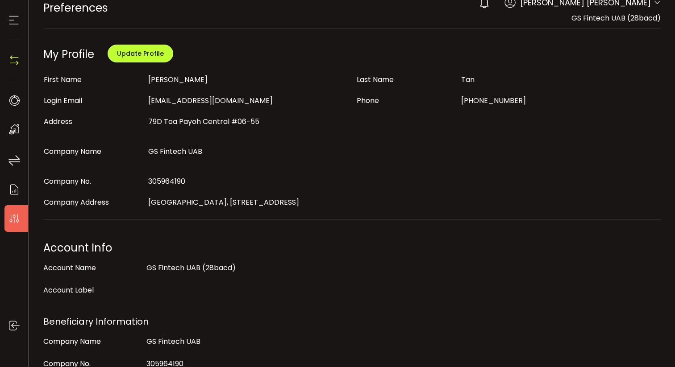 The image size is (675, 367). Describe the element at coordinates (468, 79) in the screenshot. I see `span: Tan` at that location.